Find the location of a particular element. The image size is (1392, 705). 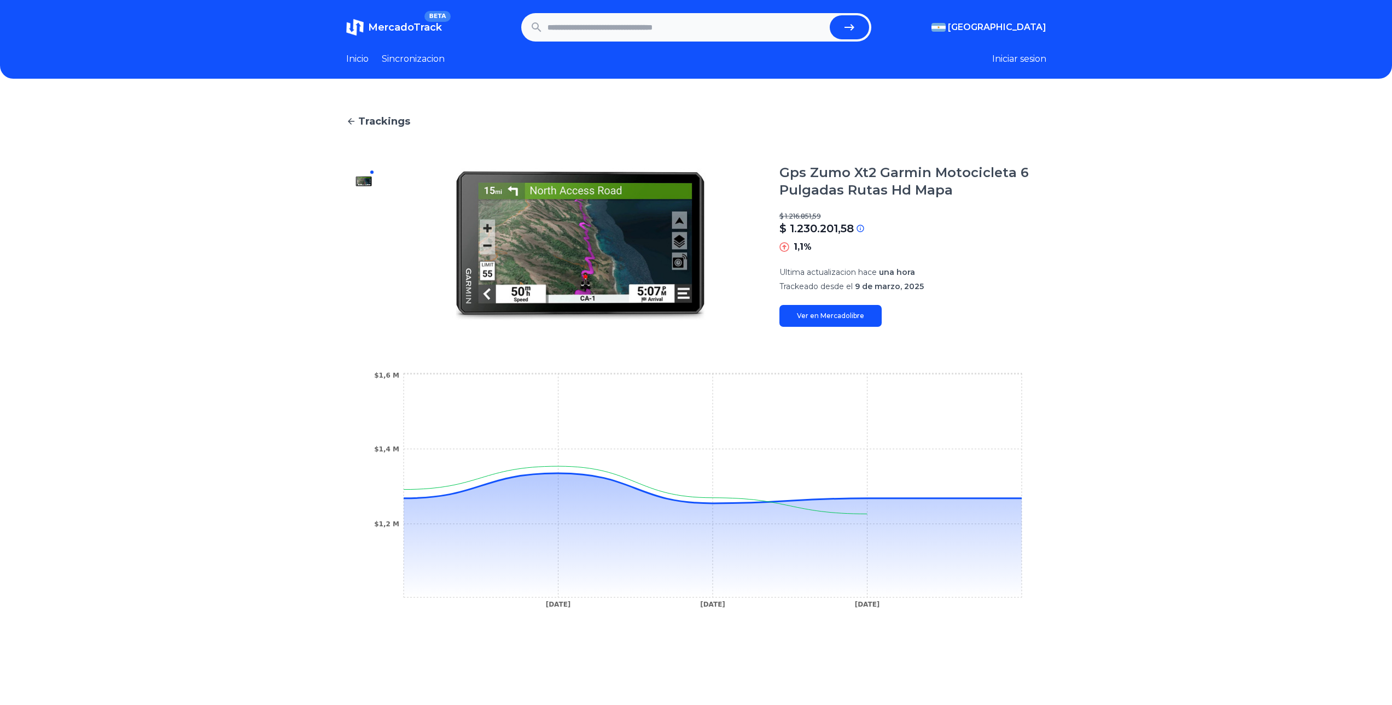

span: Ultima actualizacion hace is located at coordinates (828, 272).